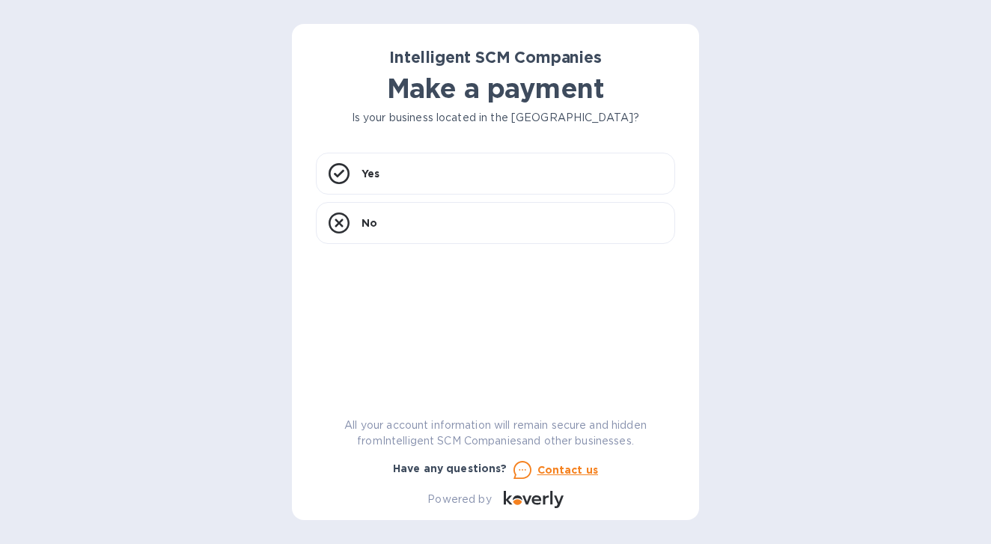  Describe the element at coordinates (568, 470) in the screenshot. I see `u: Contact us` at that location.